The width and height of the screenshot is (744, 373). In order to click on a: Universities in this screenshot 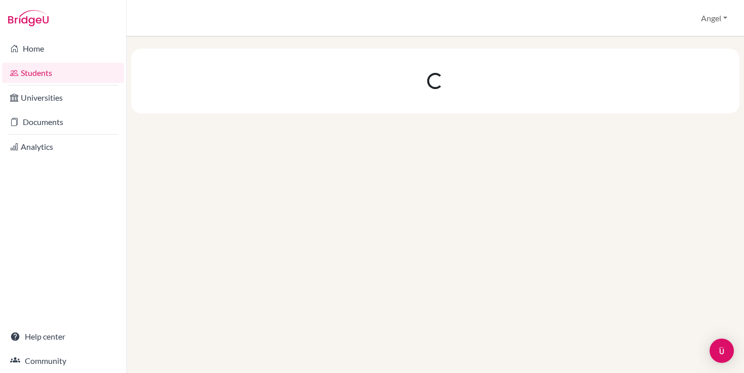, I will do `click(63, 98)`.